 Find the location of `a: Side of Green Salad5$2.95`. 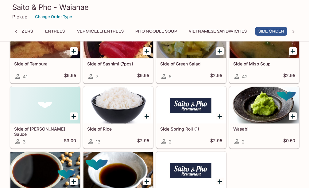

a: Side of Green Salad5$2.95 is located at coordinates (191, 52).